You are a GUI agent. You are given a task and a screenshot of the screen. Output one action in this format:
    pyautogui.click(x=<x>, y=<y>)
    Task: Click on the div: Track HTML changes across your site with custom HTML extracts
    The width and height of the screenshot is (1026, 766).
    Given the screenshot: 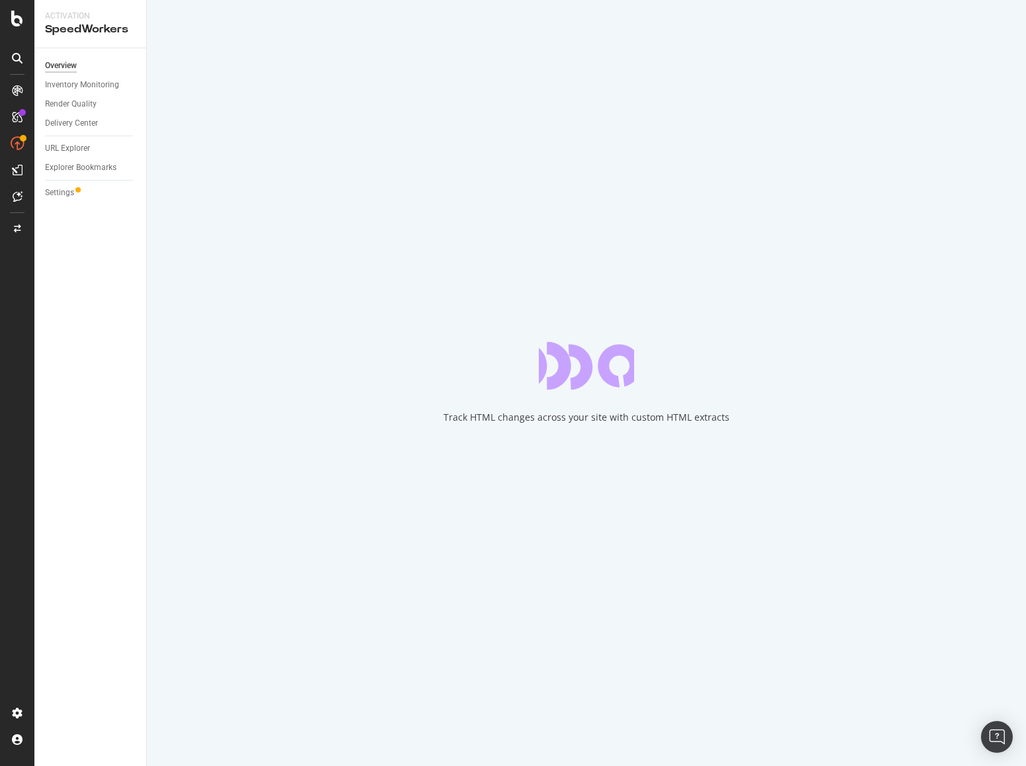 What is the action you would take?
    pyautogui.click(x=586, y=418)
    